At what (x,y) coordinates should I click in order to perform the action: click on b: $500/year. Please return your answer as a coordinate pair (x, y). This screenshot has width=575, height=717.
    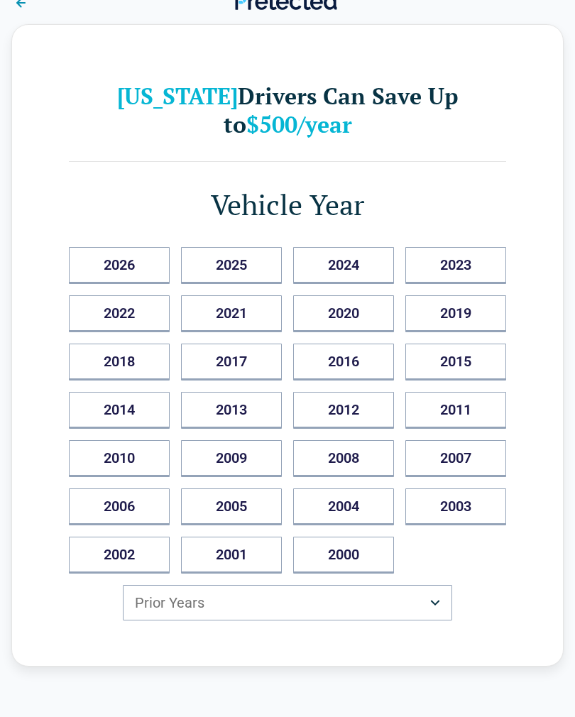
    Looking at the image, I should click on (299, 124).